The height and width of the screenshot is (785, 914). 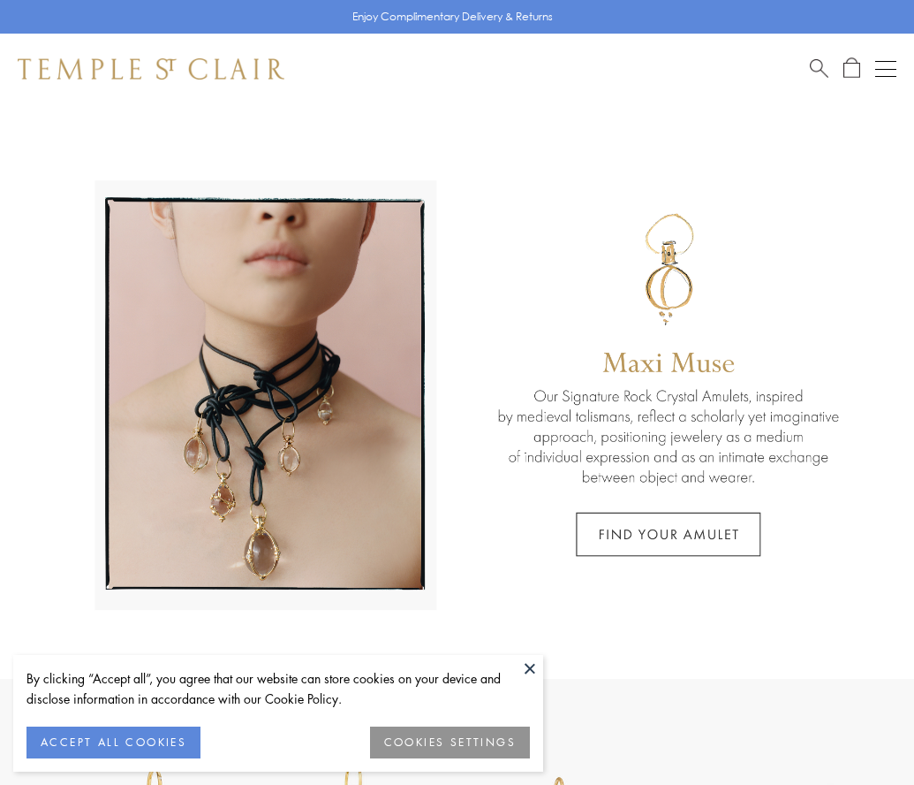 What do you see at coordinates (450, 742) in the screenshot?
I see `button: COOKIES SETTINGS` at bounding box center [450, 742].